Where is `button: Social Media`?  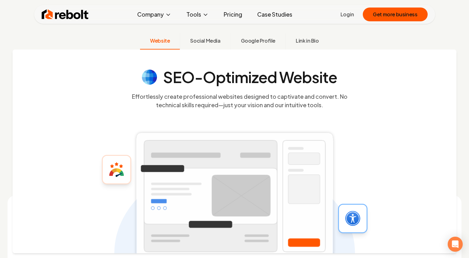 button: Social Media is located at coordinates (205, 41).